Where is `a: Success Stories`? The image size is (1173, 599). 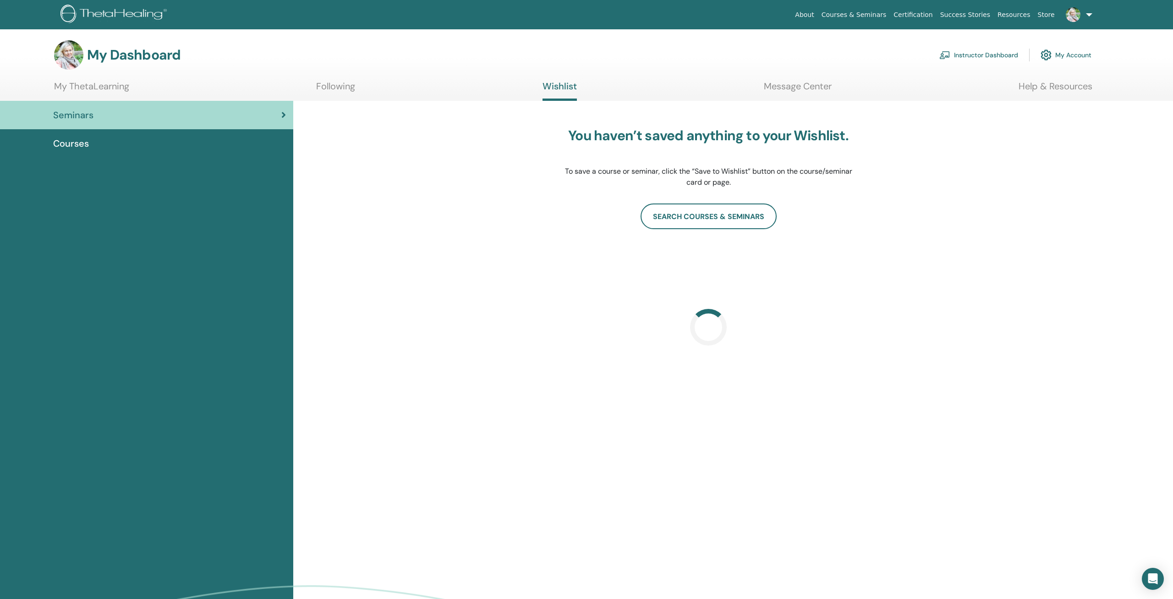
a: Success Stories is located at coordinates (965, 15).